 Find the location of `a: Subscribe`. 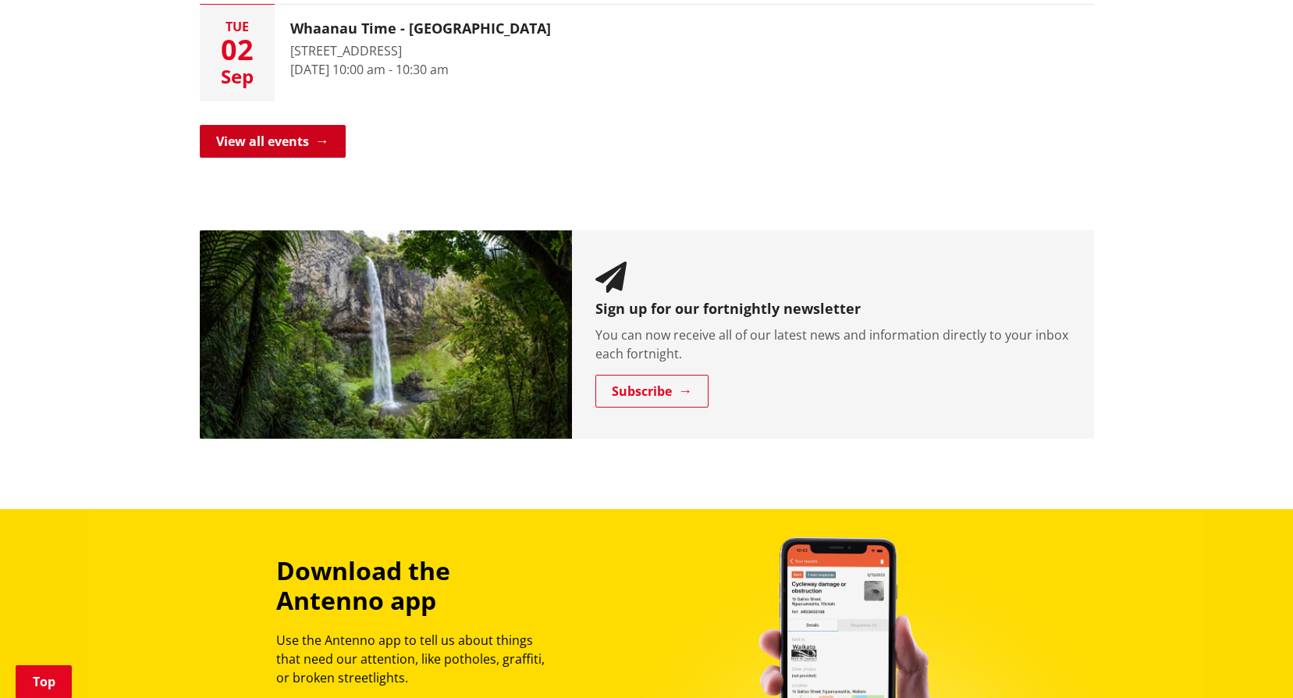

a: Subscribe is located at coordinates (652, 391).